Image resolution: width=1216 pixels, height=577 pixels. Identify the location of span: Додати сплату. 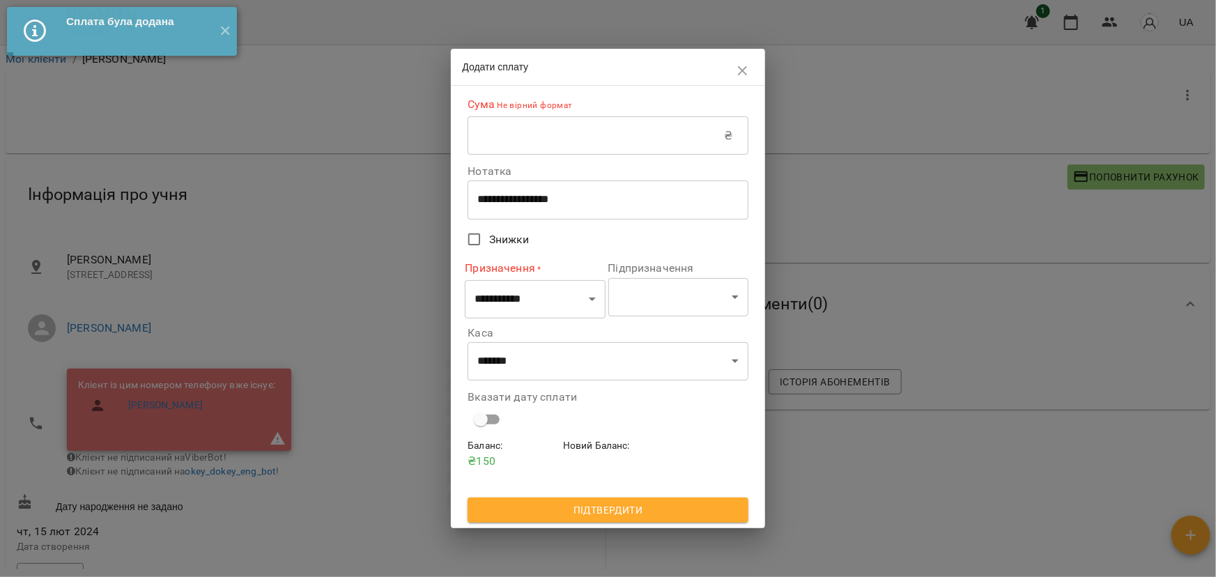
(495, 67).